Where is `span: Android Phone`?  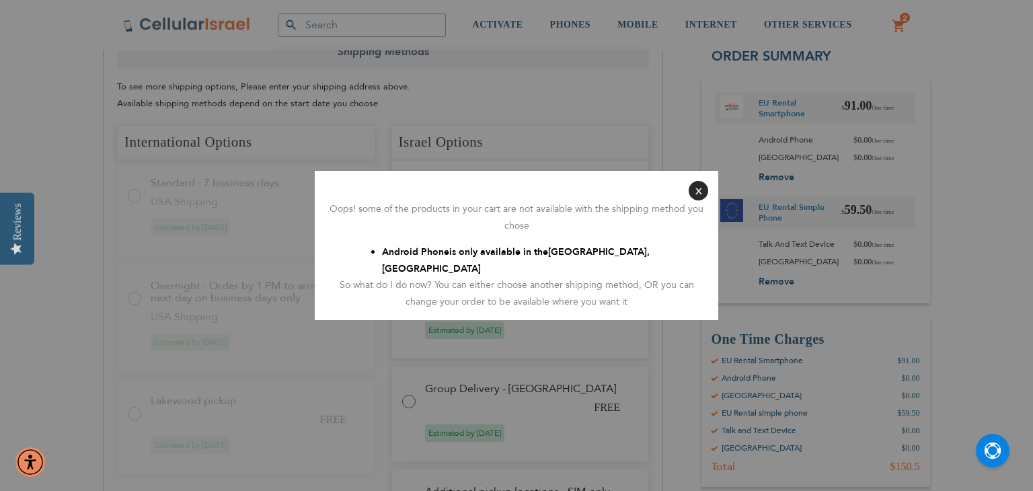 span: Android Phone is located at coordinates (416, 252).